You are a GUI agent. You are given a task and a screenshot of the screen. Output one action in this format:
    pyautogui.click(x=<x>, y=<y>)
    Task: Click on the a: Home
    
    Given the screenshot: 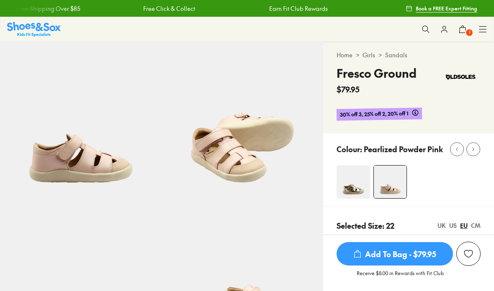 What is the action you would take?
    pyautogui.click(x=345, y=55)
    